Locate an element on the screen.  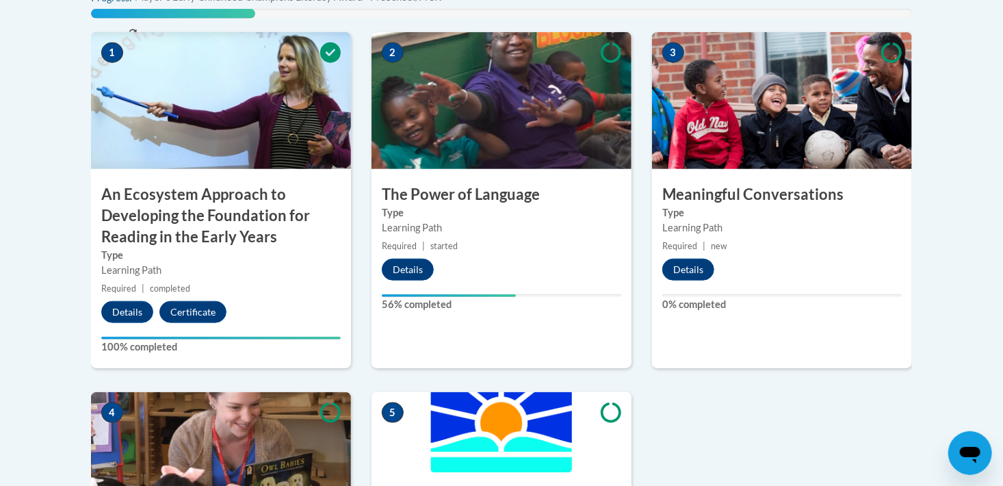
label: 56% completed is located at coordinates (501, 304).